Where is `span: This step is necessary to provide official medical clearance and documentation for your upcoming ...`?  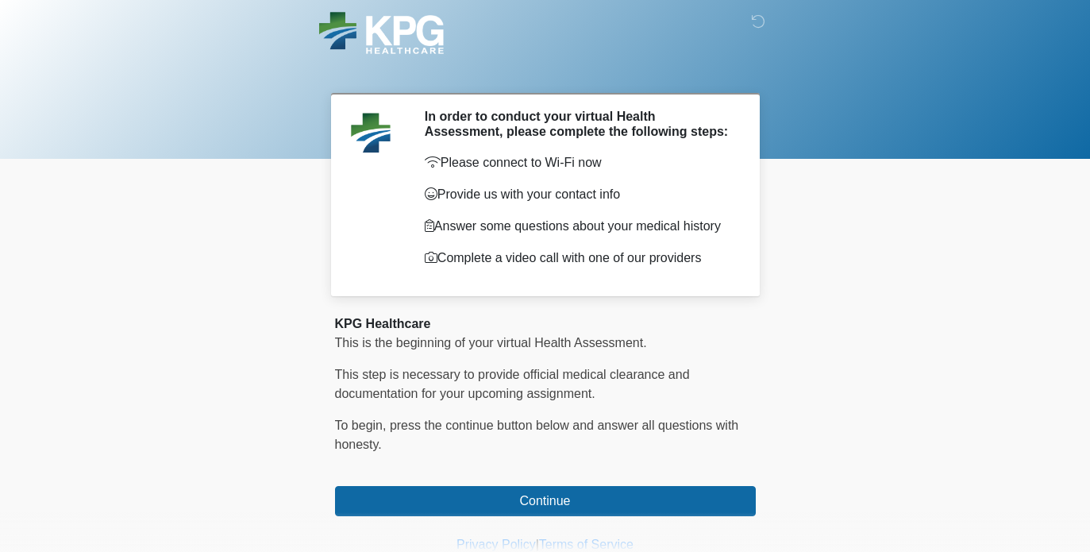
span: This step is necessary to provide official medical clearance and documentation for your upcoming ... is located at coordinates (512, 383).